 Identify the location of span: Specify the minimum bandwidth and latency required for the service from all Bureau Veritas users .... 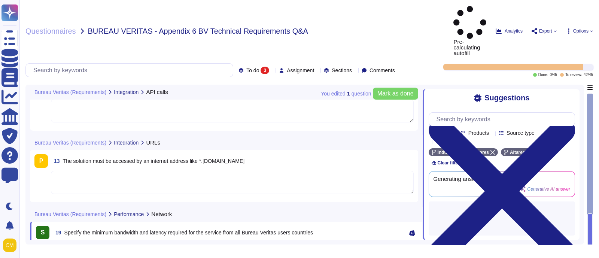
(189, 232).